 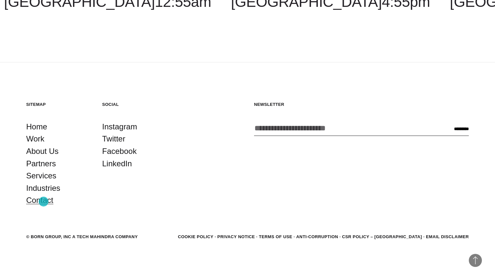 What do you see at coordinates (42, 151) in the screenshot?
I see `a: About Us` at bounding box center [42, 151].